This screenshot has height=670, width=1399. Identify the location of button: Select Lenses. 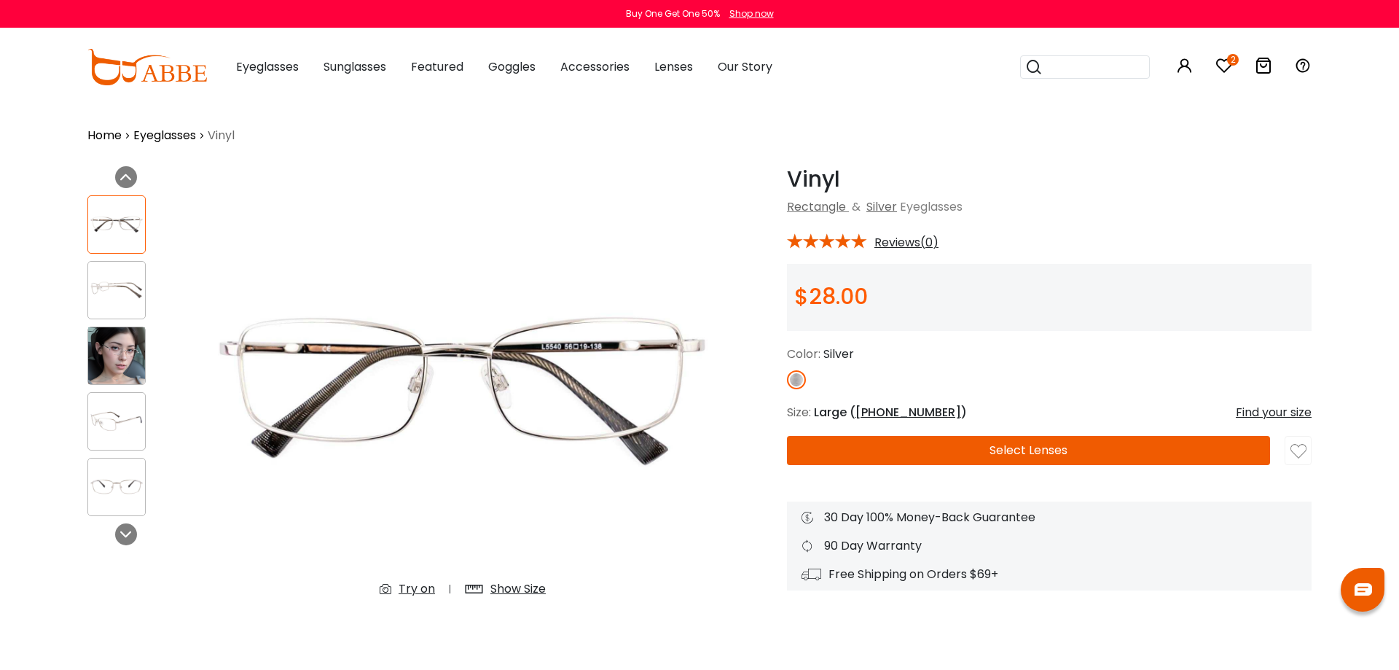
(1028, 450).